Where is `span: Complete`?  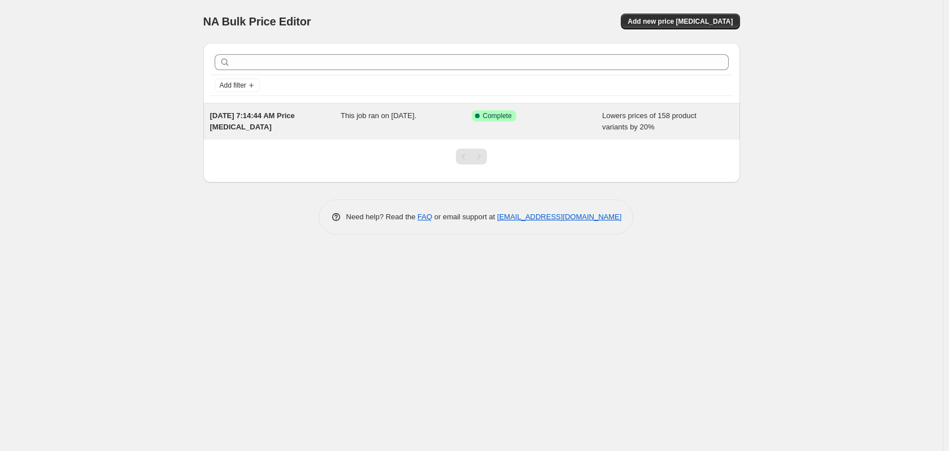 span: Complete is located at coordinates (497, 116).